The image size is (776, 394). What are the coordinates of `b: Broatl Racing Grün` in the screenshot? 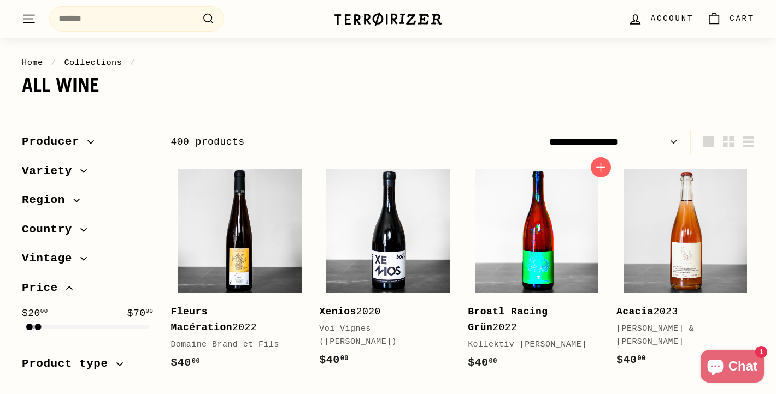 It's located at (507, 320).